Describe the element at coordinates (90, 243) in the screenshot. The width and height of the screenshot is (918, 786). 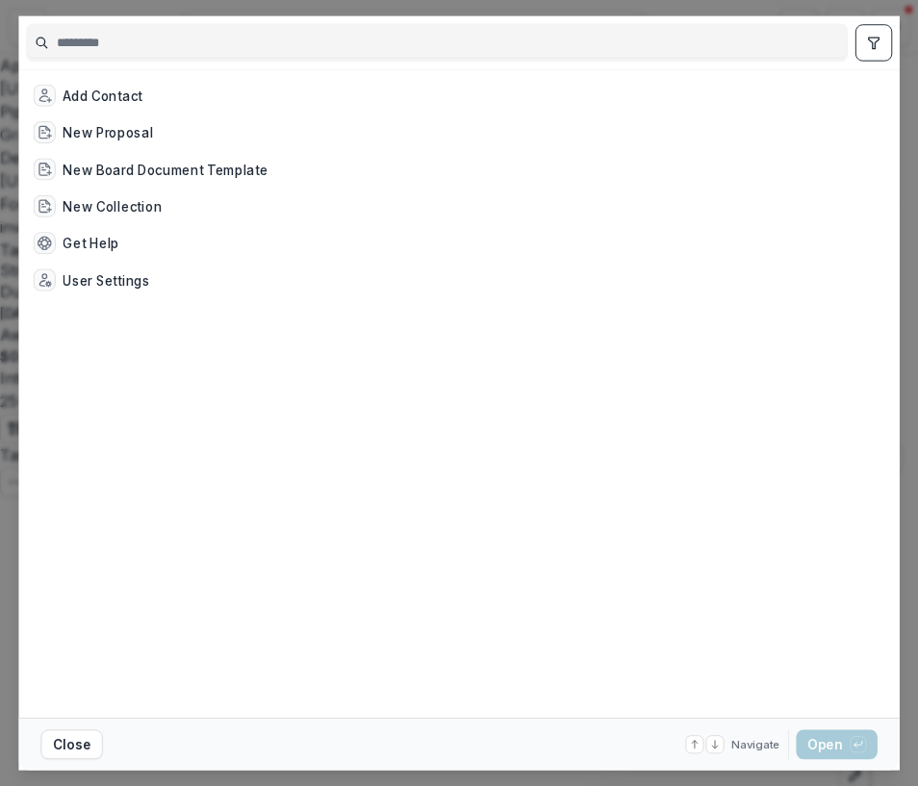
I see `div: Get Help` at that location.